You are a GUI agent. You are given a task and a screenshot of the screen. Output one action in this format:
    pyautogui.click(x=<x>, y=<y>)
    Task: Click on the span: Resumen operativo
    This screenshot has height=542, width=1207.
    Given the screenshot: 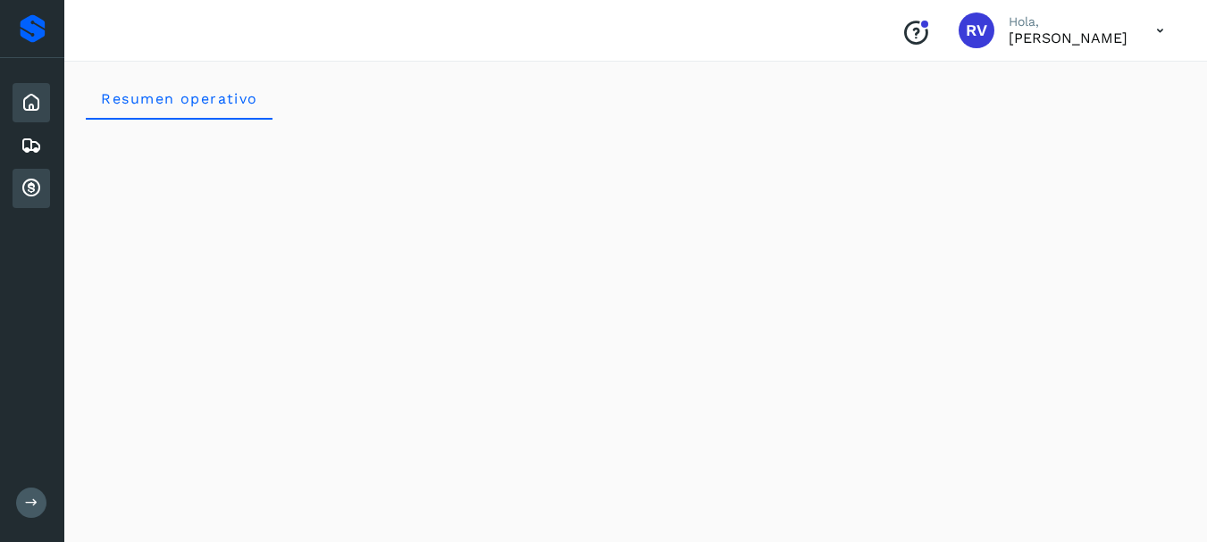 What is the action you would take?
    pyautogui.click(x=179, y=98)
    